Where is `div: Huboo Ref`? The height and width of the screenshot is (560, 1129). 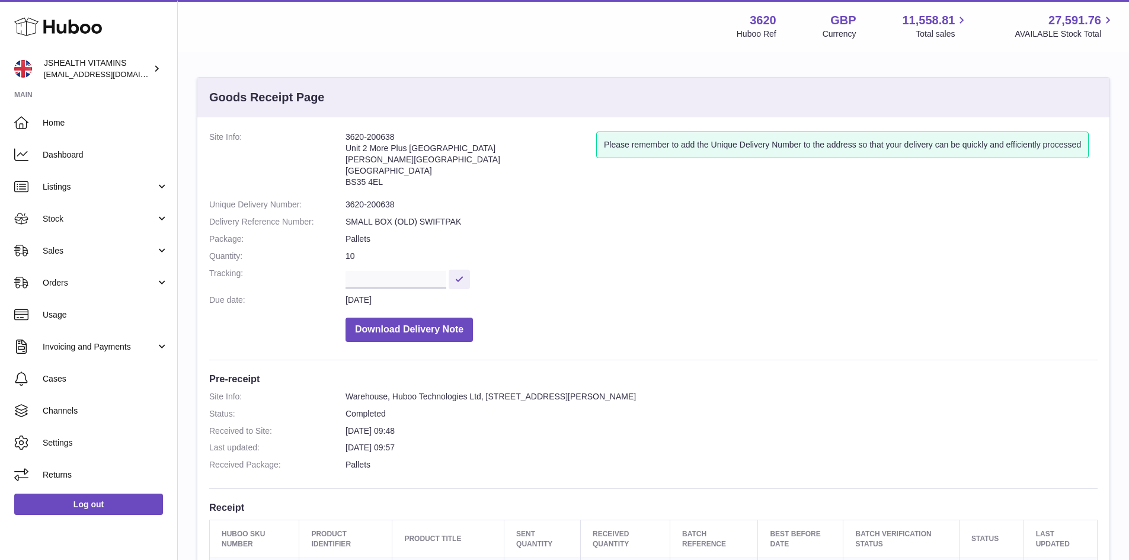
div: Huboo Ref is located at coordinates (757, 34).